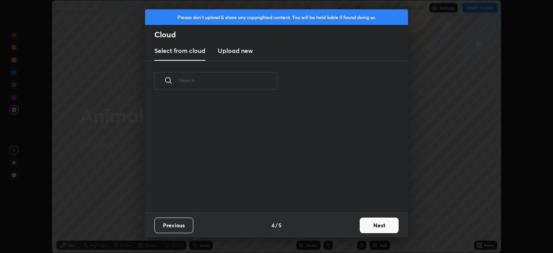 The width and height of the screenshot is (553, 253). Describe the element at coordinates (180, 51) in the screenshot. I see `h3: Select from cloud` at that location.